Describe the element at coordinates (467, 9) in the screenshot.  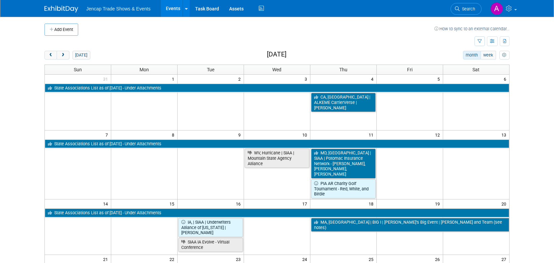
I see `span: Search` at that location.